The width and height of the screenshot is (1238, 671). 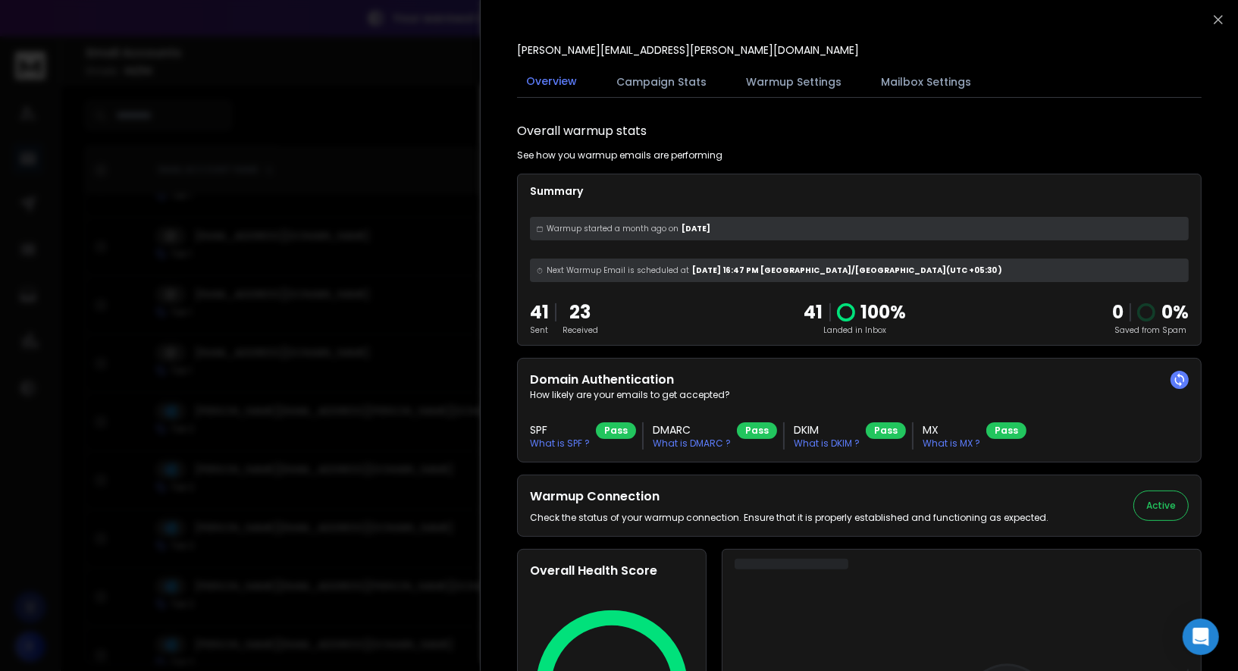 What do you see at coordinates (794, 82) in the screenshot?
I see `button: Warmup Settings` at bounding box center [794, 82].